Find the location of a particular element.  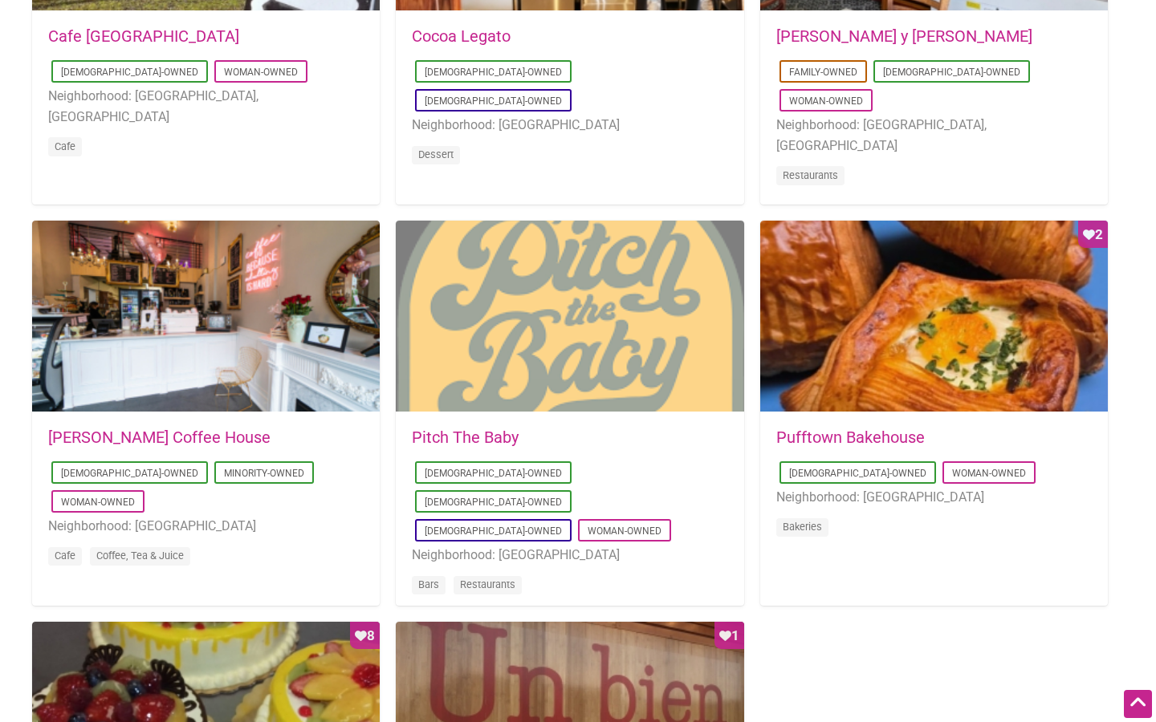

a: Cocoa Legato is located at coordinates (461, 36).